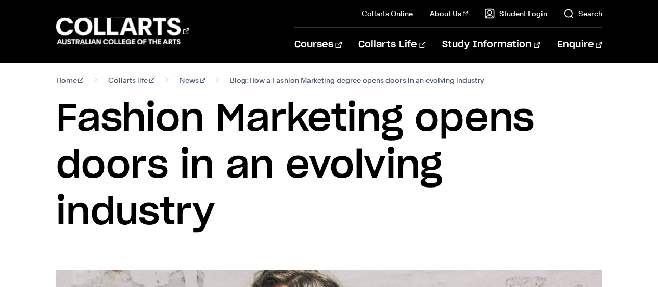 The height and width of the screenshot is (287, 658). I want to click on a: Search, so click(583, 14).